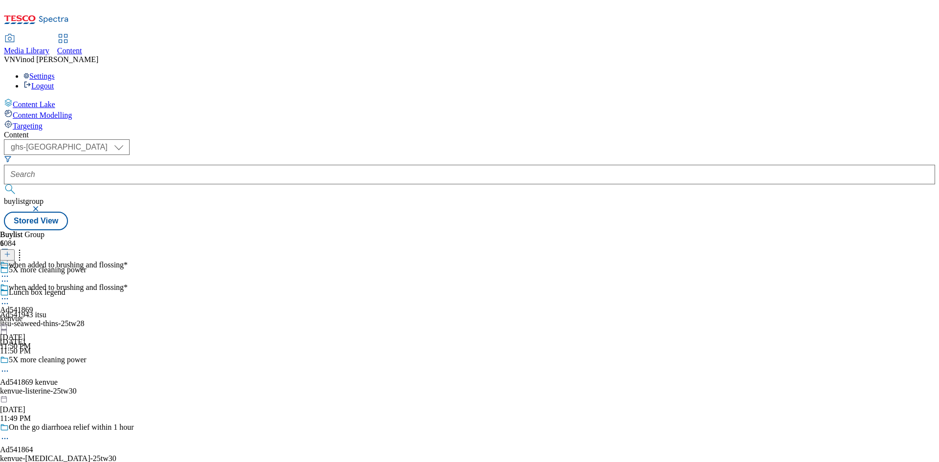 The image size is (939, 462). What do you see at coordinates (23, 201) in the screenshot?
I see `span: buylistgroup` at bounding box center [23, 201].